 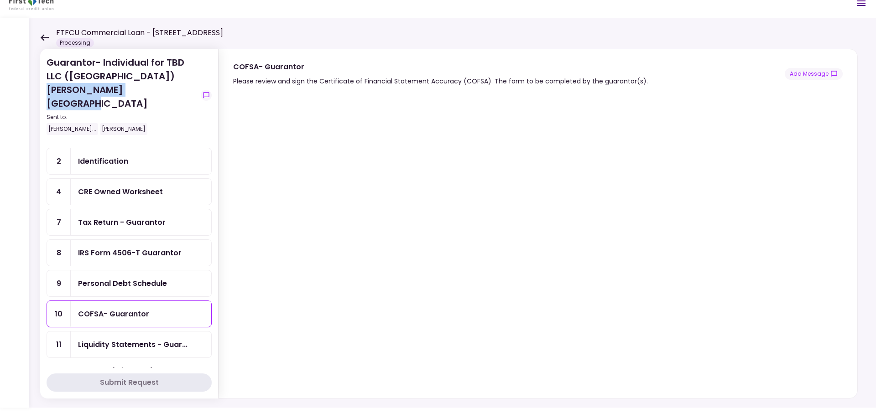 I want to click on div: Identification, so click(x=103, y=161).